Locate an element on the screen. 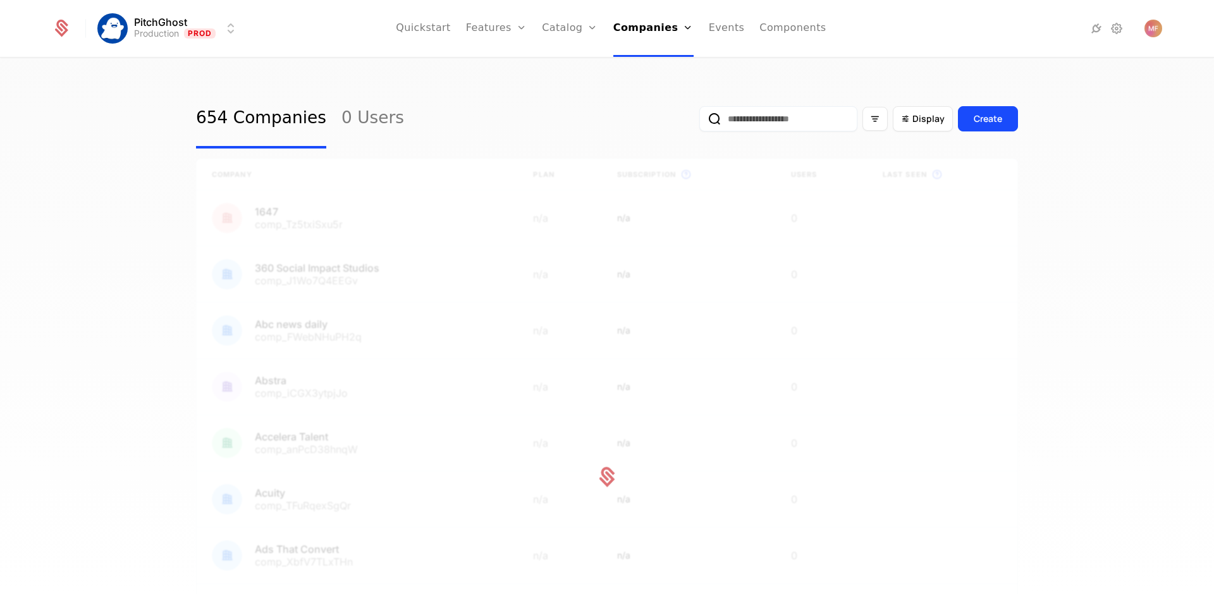 The height and width of the screenshot is (594, 1214). a: Settings is located at coordinates (1117, 28).